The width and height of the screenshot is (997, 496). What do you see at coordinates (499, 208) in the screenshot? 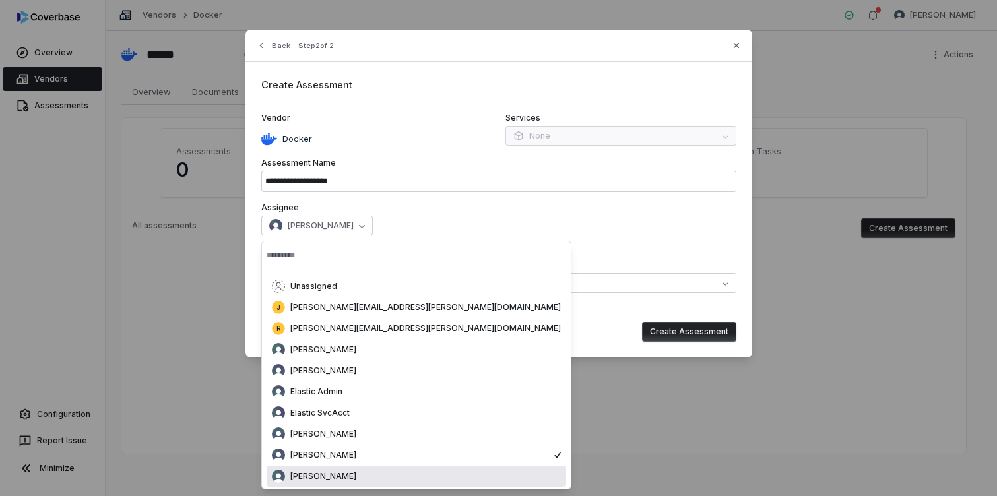
I see `label: Assignee` at bounding box center [499, 208].